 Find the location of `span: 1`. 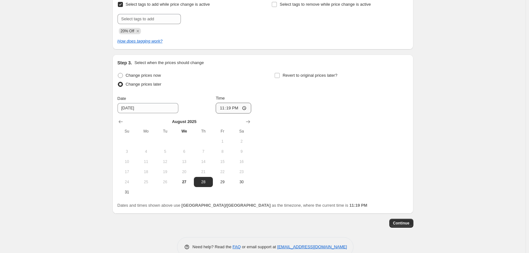

span: 1 is located at coordinates (222, 141).